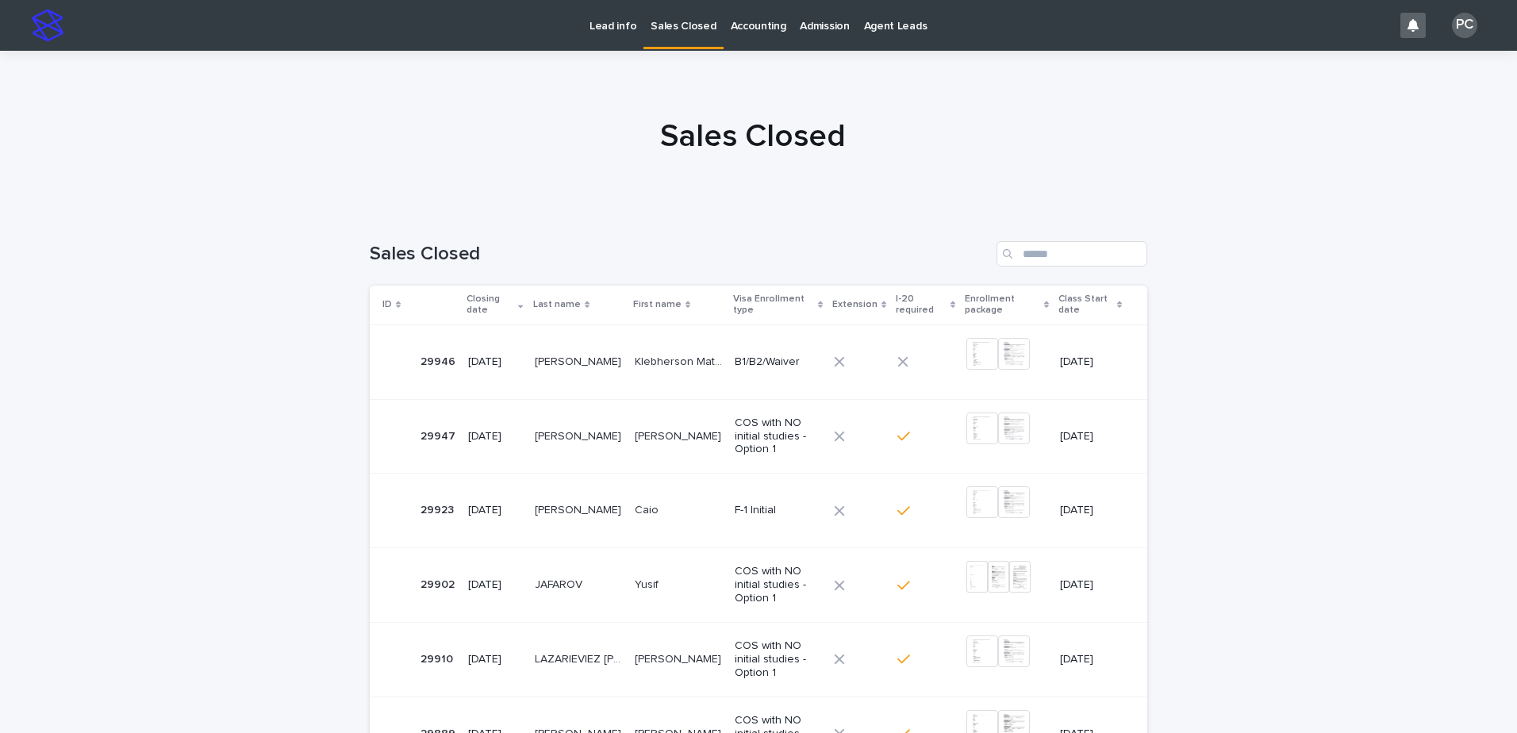 The width and height of the screenshot is (1517, 733). What do you see at coordinates (1002, 305) in the screenshot?
I see `p: Enrollment package` at bounding box center [1002, 305].